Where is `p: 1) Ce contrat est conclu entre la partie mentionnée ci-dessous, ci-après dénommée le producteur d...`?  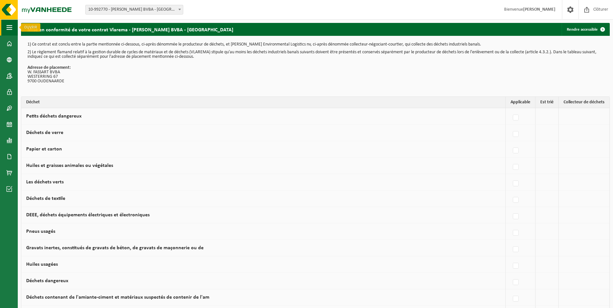
p: 1) Ce contrat est conclu entre la partie mentionnée ci-dessous, ci-après dénommée le producteur d... is located at coordinates (316, 45).